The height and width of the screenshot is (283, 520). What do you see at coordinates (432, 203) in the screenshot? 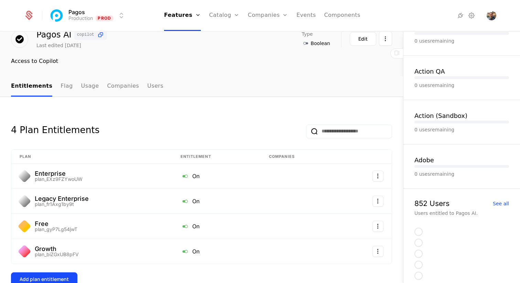
I see `div: 852 Users` at bounding box center [432, 203].